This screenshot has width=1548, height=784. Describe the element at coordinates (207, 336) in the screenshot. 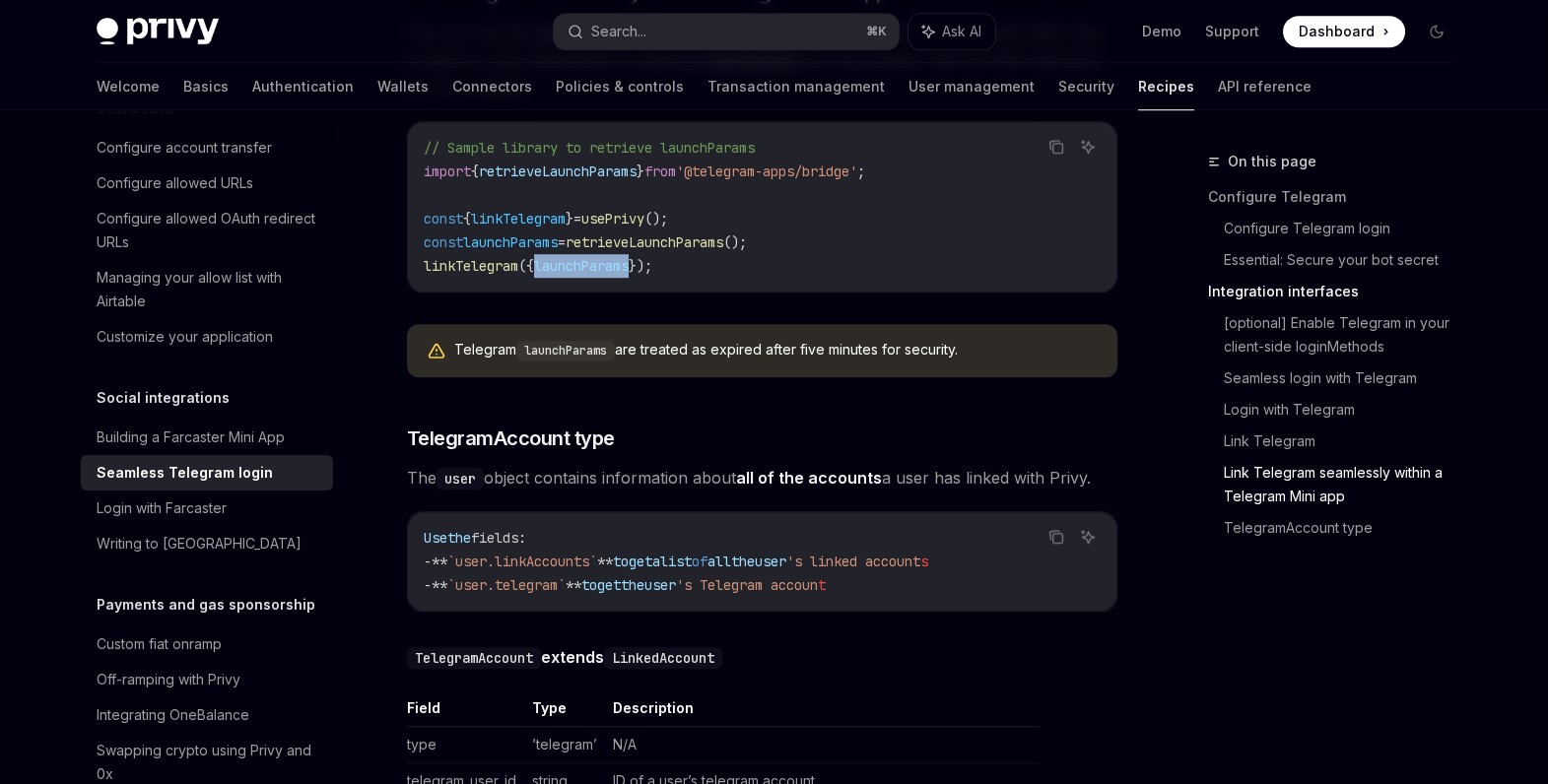

I see `a: Customize your application` at that location.